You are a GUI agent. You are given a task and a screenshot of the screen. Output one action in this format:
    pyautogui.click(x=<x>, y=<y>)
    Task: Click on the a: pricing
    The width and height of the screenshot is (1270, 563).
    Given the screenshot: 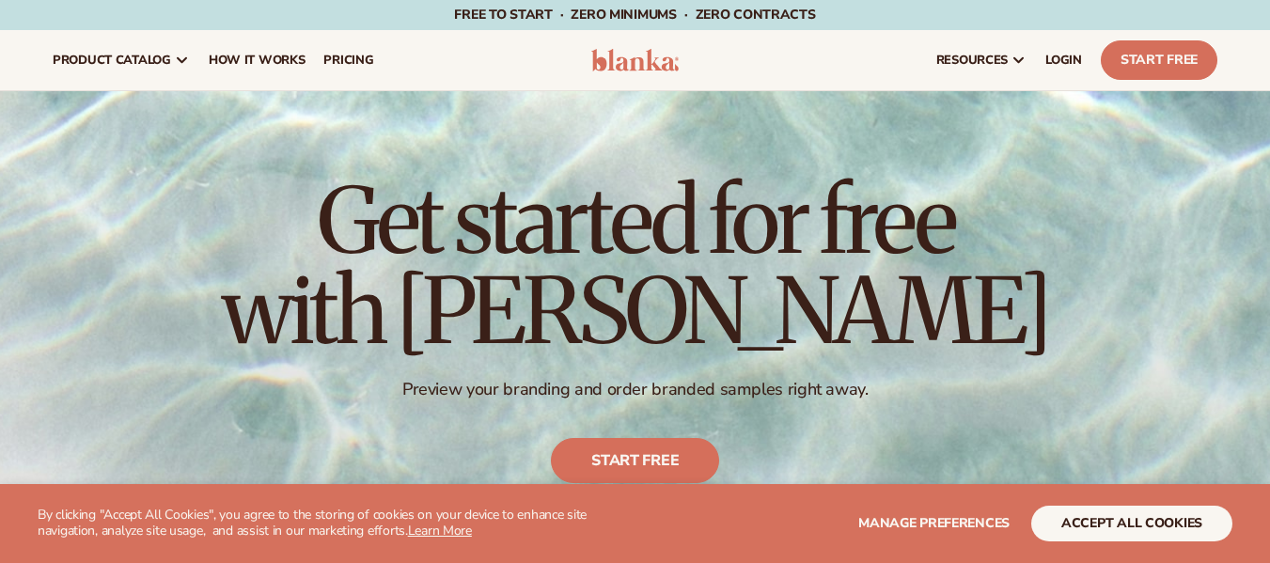 What is the action you would take?
    pyautogui.click(x=348, y=60)
    